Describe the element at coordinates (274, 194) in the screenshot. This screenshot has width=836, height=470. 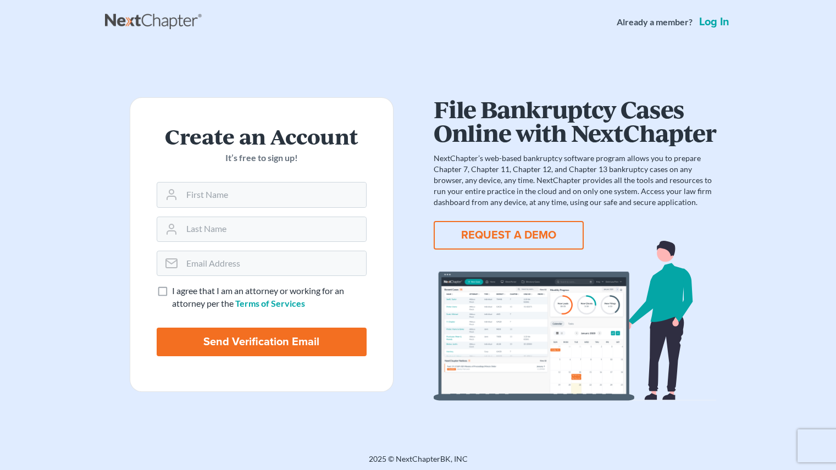
I see `input: First Name` at that location.